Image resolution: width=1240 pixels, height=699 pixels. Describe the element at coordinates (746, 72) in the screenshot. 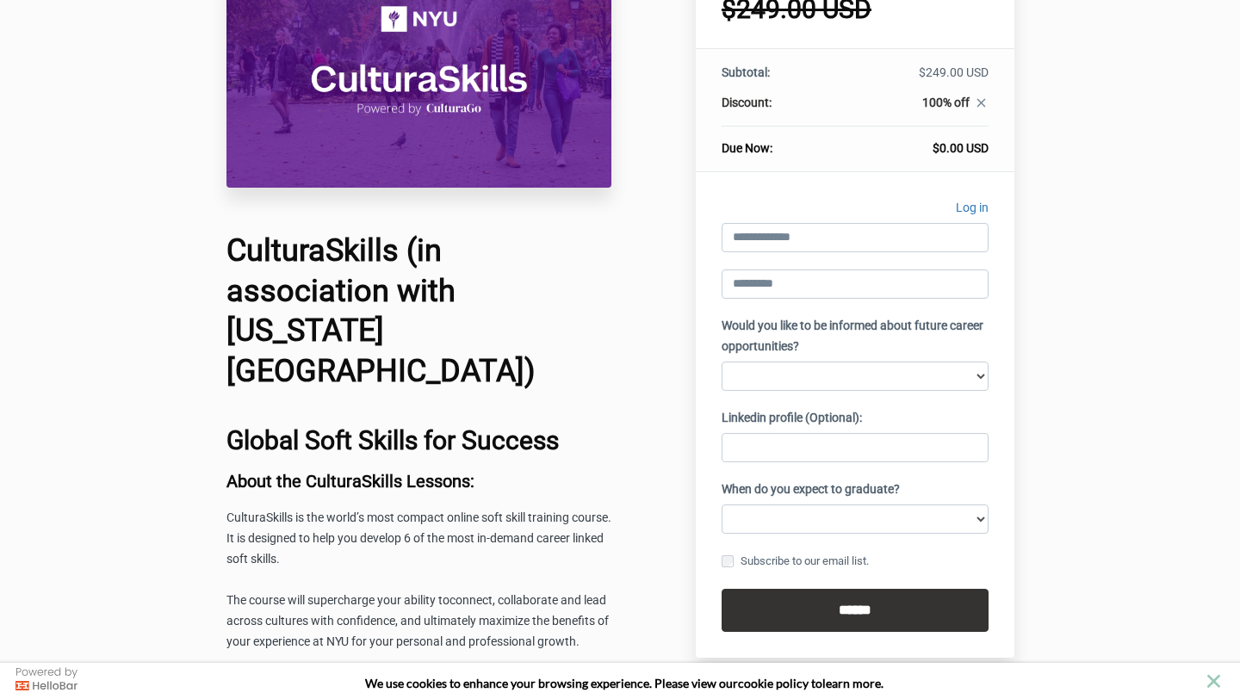

I see `span: Subtotal:` at that location.